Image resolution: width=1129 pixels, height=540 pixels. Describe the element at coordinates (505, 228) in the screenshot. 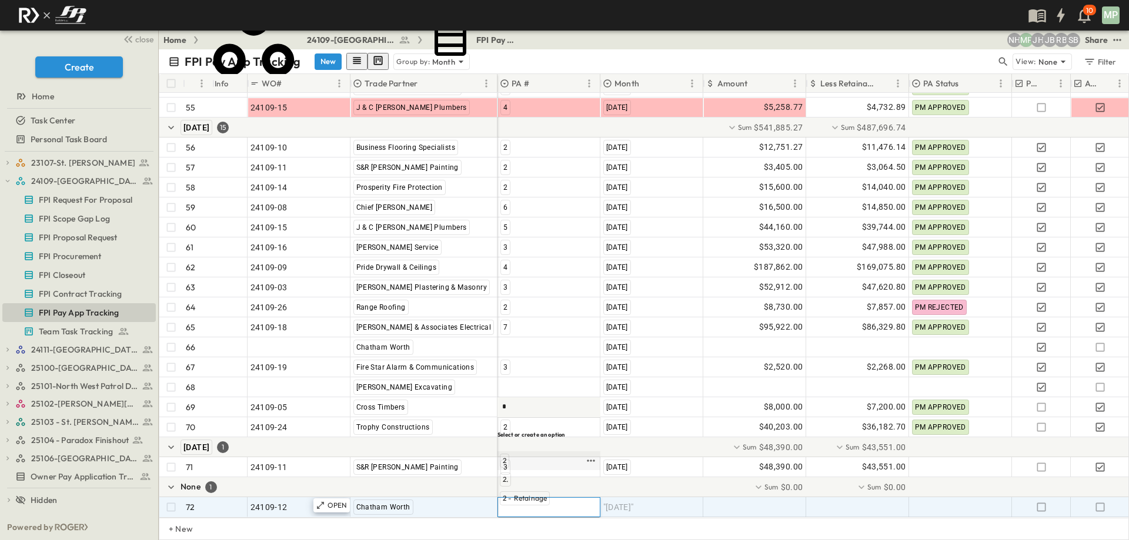

I see `span: 5` at that location.